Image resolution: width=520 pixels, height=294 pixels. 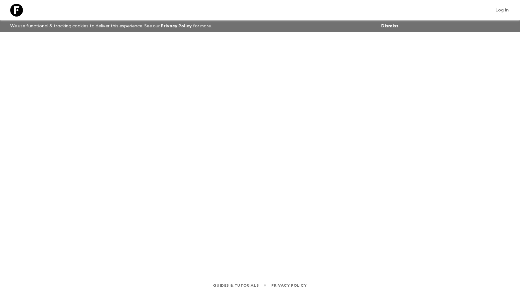 I want to click on a: Log in, so click(x=502, y=10).